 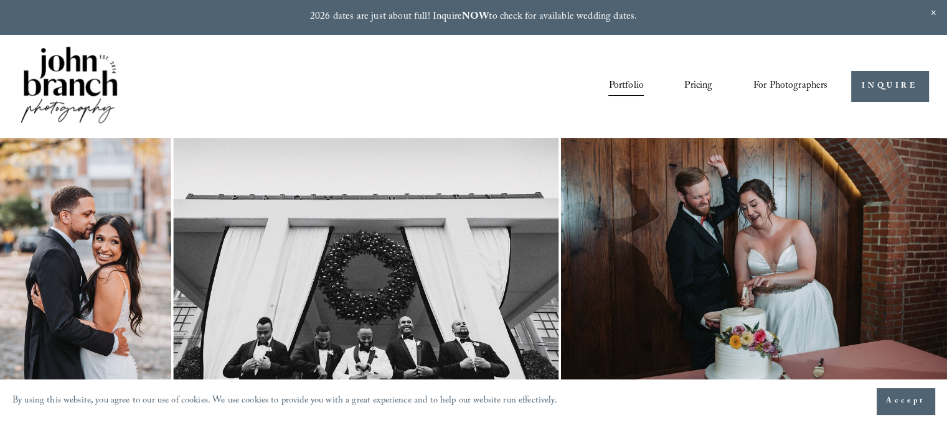 What do you see at coordinates (698, 86) in the screenshot?
I see `a: Pricing` at bounding box center [698, 86].